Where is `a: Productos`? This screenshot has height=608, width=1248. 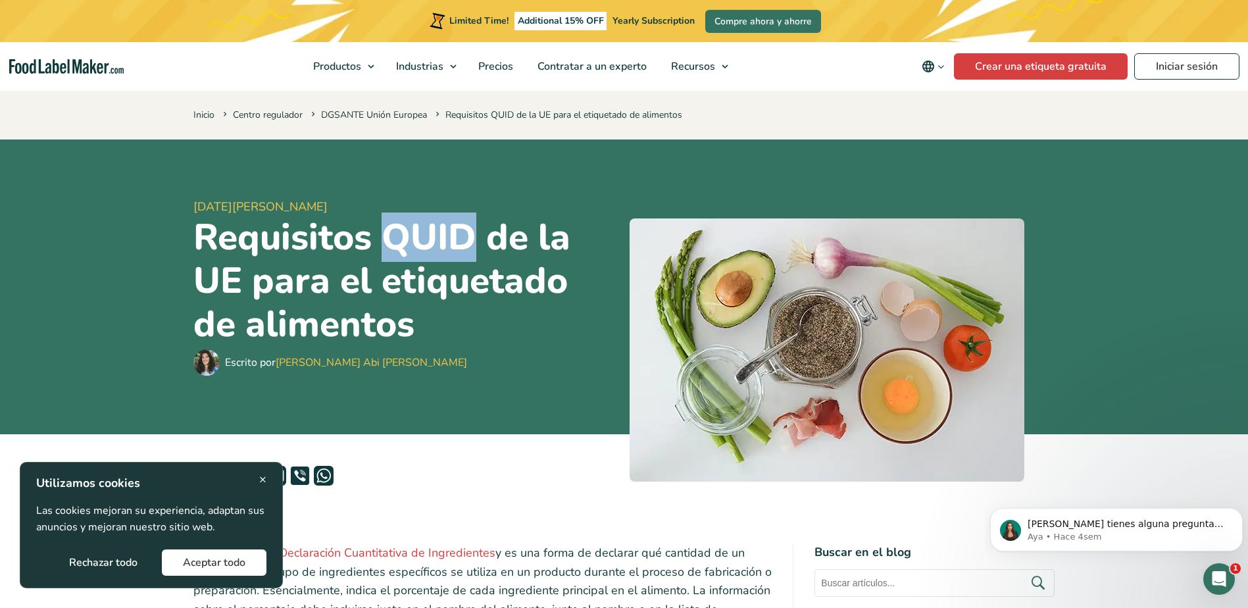 a: Productos is located at coordinates (341, 66).